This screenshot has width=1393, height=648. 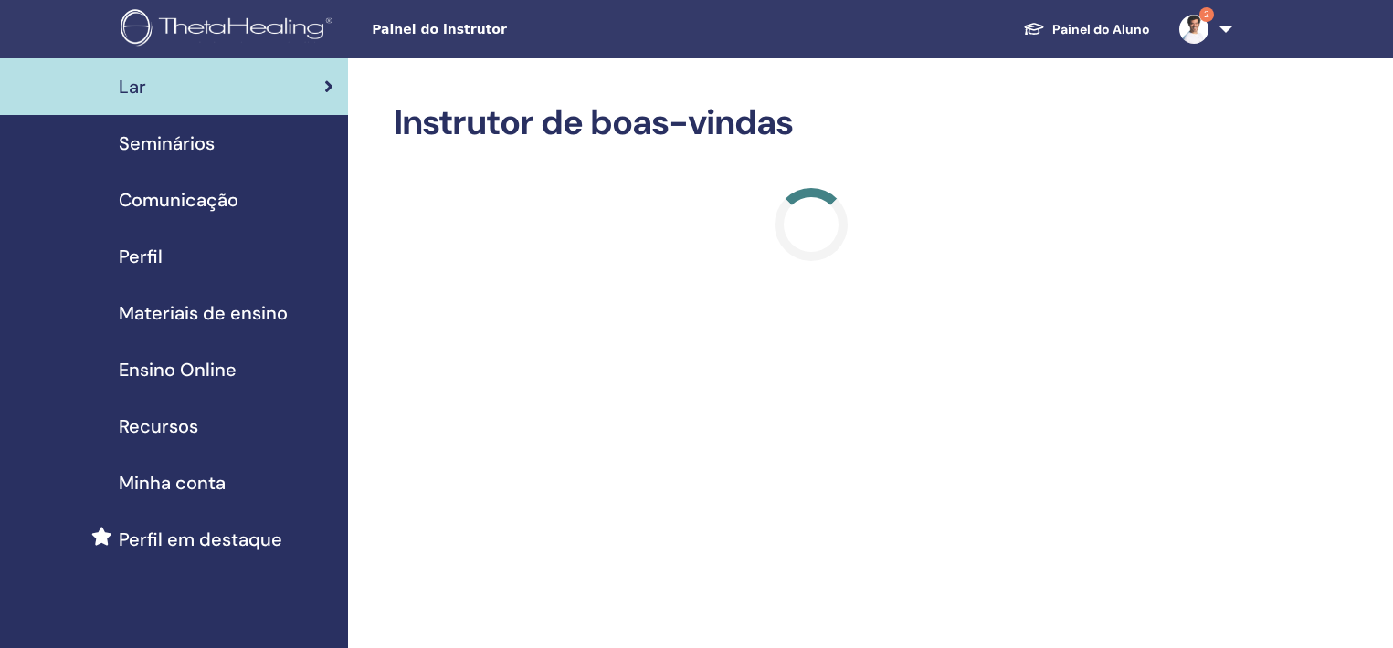 What do you see at coordinates (203, 313) in the screenshot?
I see `span: Materiais de ensino` at bounding box center [203, 313].